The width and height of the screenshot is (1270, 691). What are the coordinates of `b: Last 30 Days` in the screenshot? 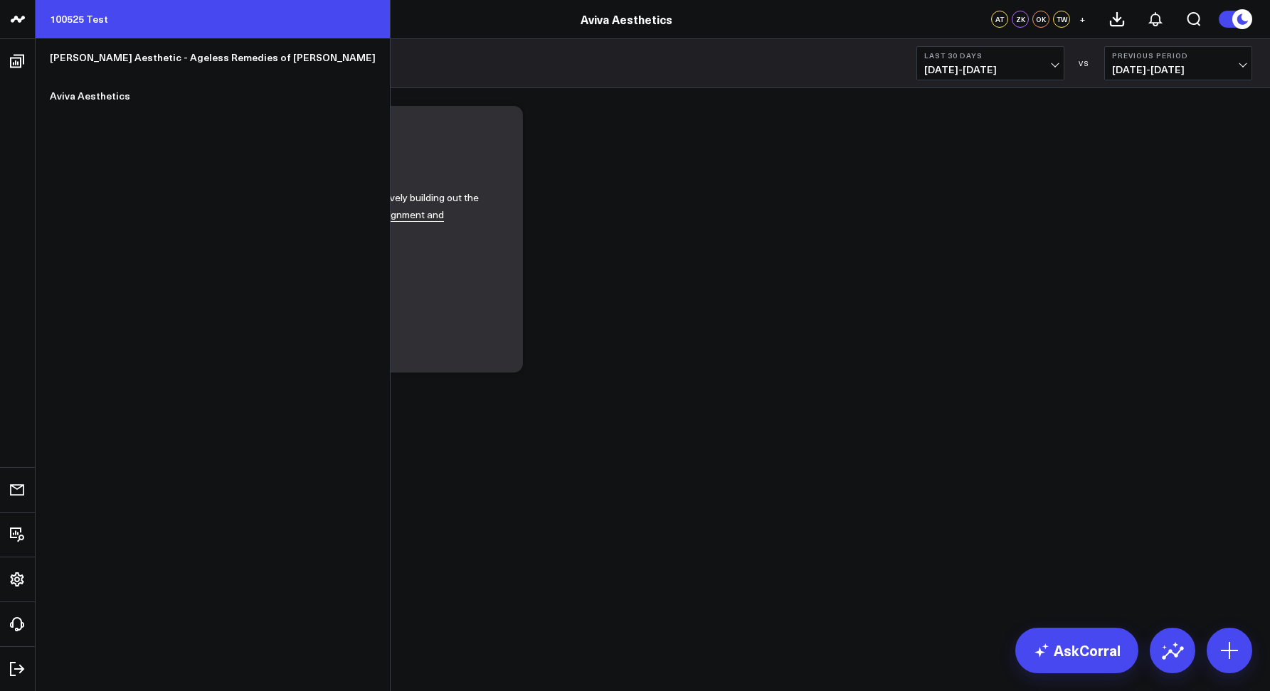 It's located at (990, 55).